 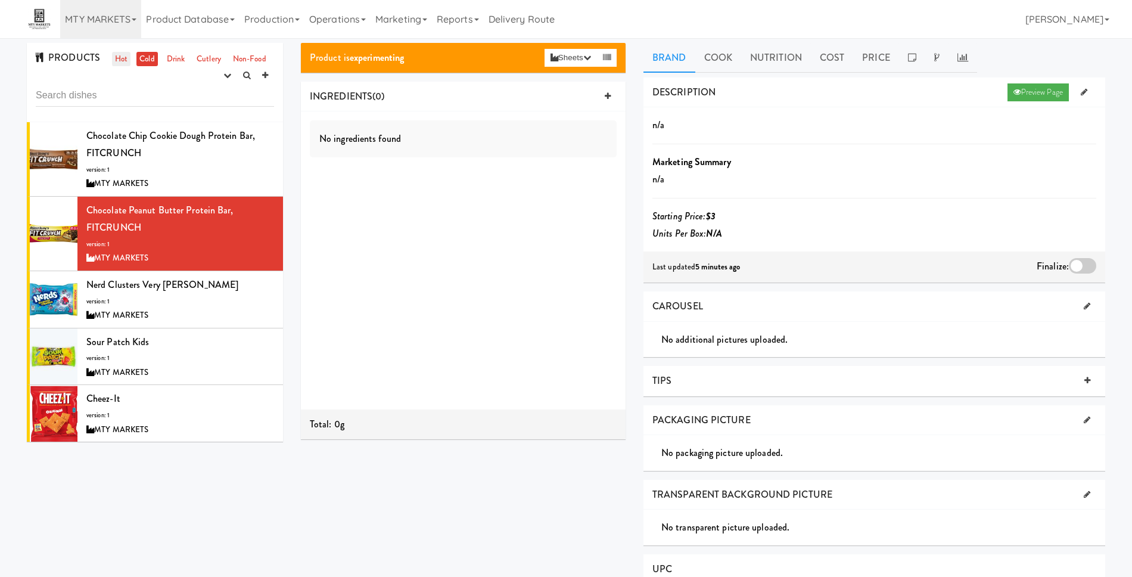 I want to click on button: Sheets, so click(x=571, y=58).